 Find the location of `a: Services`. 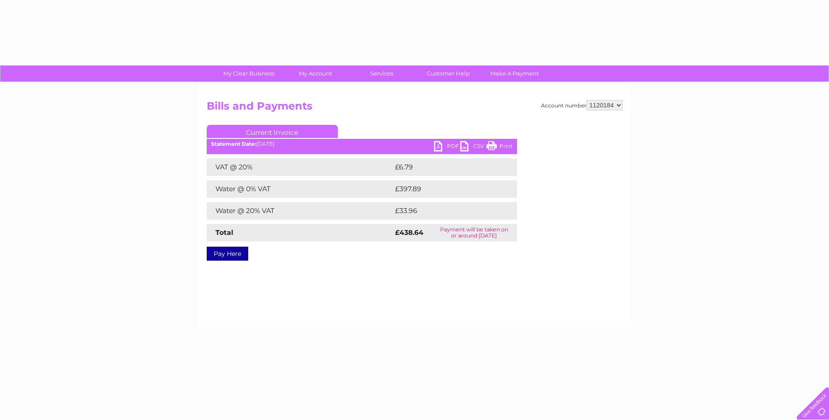

a: Services is located at coordinates (381, 73).